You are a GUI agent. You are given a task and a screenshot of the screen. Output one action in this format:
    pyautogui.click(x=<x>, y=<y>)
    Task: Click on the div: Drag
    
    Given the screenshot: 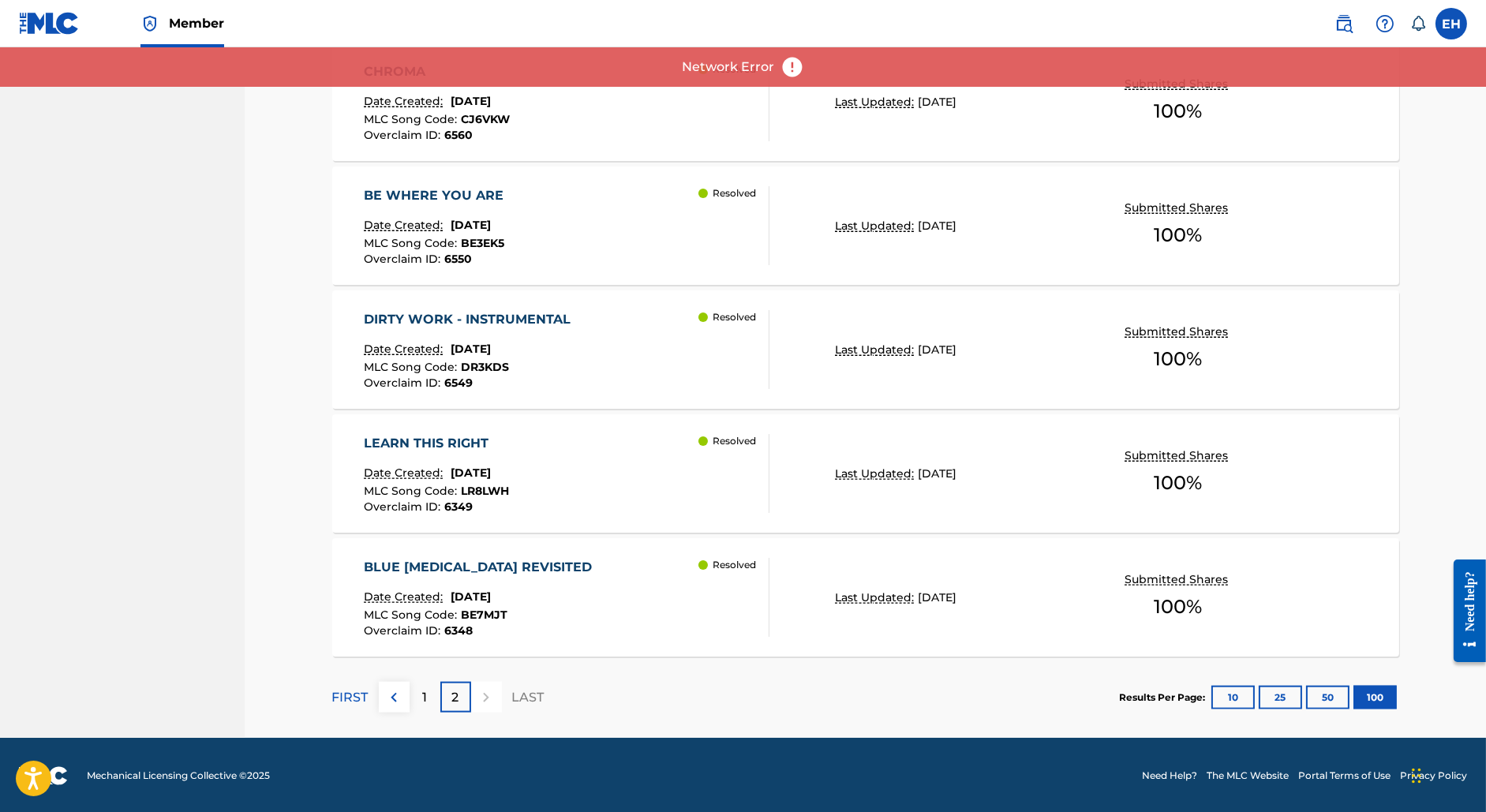 What is the action you would take?
    pyautogui.click(x=1417, y=776)
    